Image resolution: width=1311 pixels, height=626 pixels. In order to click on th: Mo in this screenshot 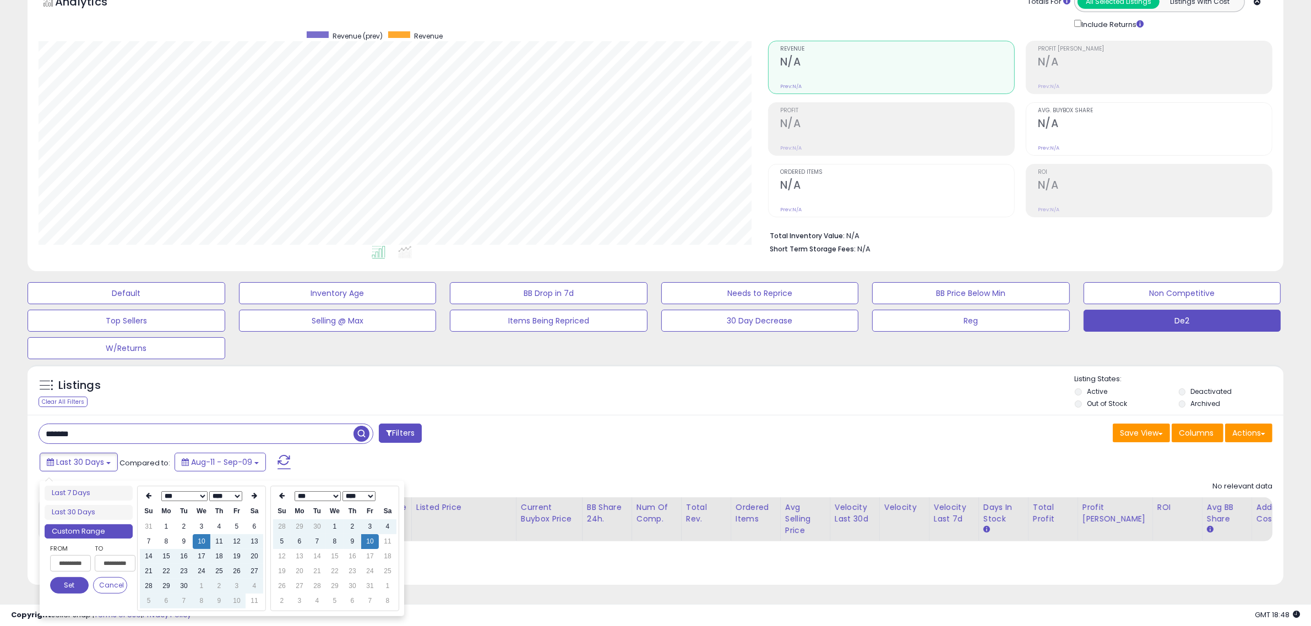, I will do `click(299, 511)`.